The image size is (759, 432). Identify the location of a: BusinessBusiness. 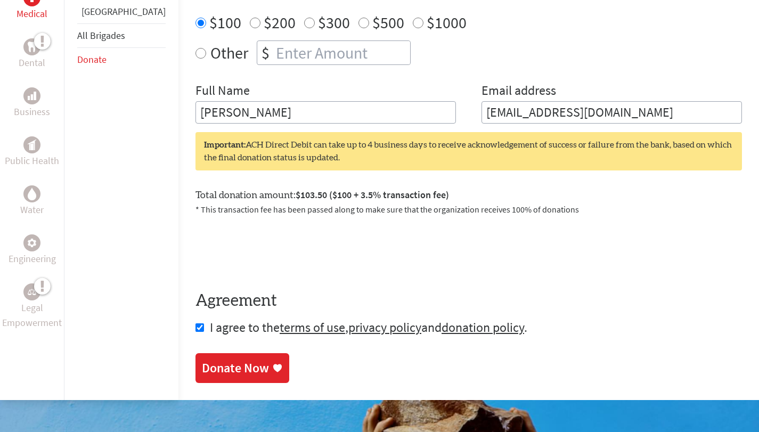
(32, 103).